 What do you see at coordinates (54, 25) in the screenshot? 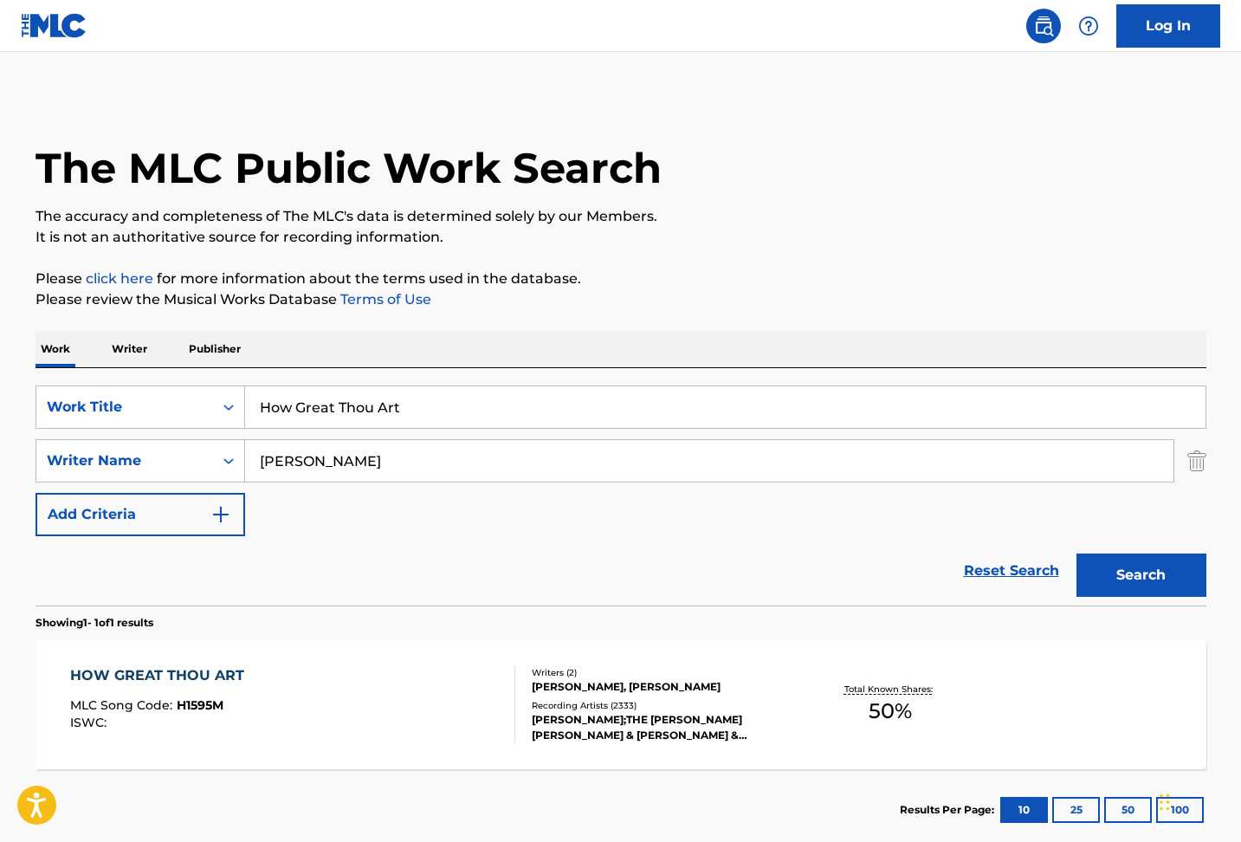
I see `img: MLC Logo` at bounding box center [54, 25].